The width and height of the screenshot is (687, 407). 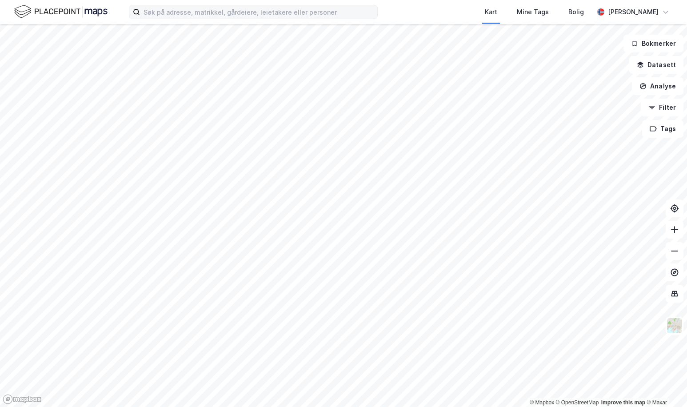 What do you see at coordinates (623, 403) in the screenshot?
I see `a: Improve this map` at bounding box center [623, 403].